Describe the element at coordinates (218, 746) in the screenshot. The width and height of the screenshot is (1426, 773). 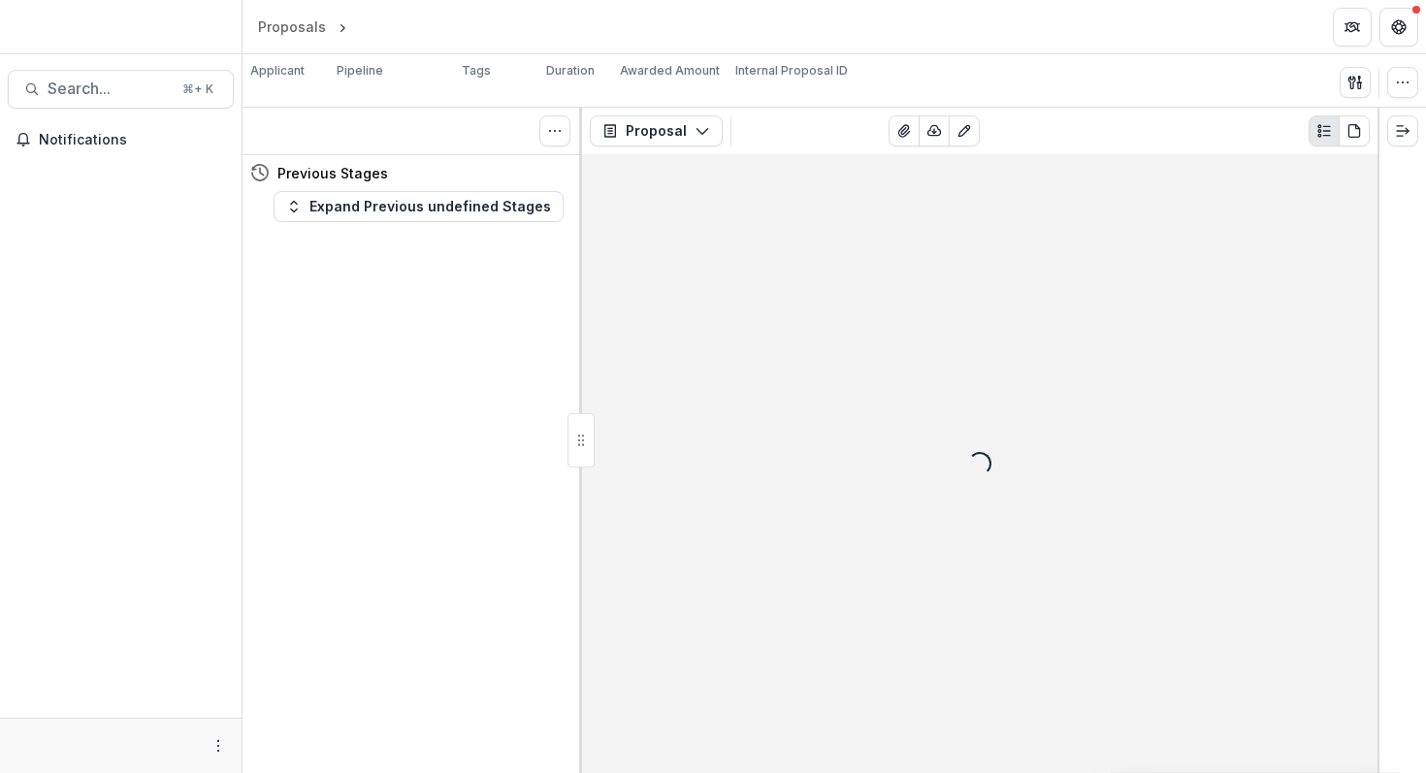
I see `button: More` at that location.